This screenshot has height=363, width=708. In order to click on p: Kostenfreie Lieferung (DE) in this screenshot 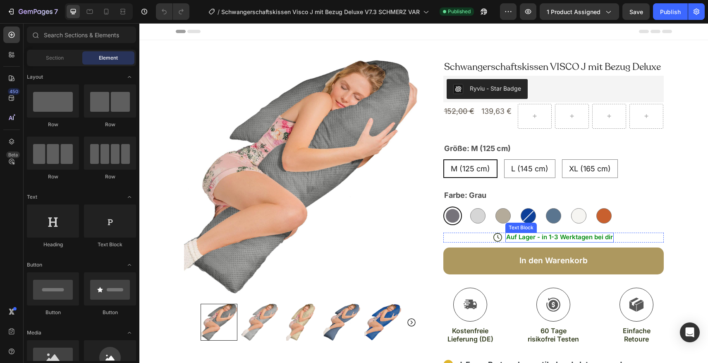, I will do `click(331, 312)`.